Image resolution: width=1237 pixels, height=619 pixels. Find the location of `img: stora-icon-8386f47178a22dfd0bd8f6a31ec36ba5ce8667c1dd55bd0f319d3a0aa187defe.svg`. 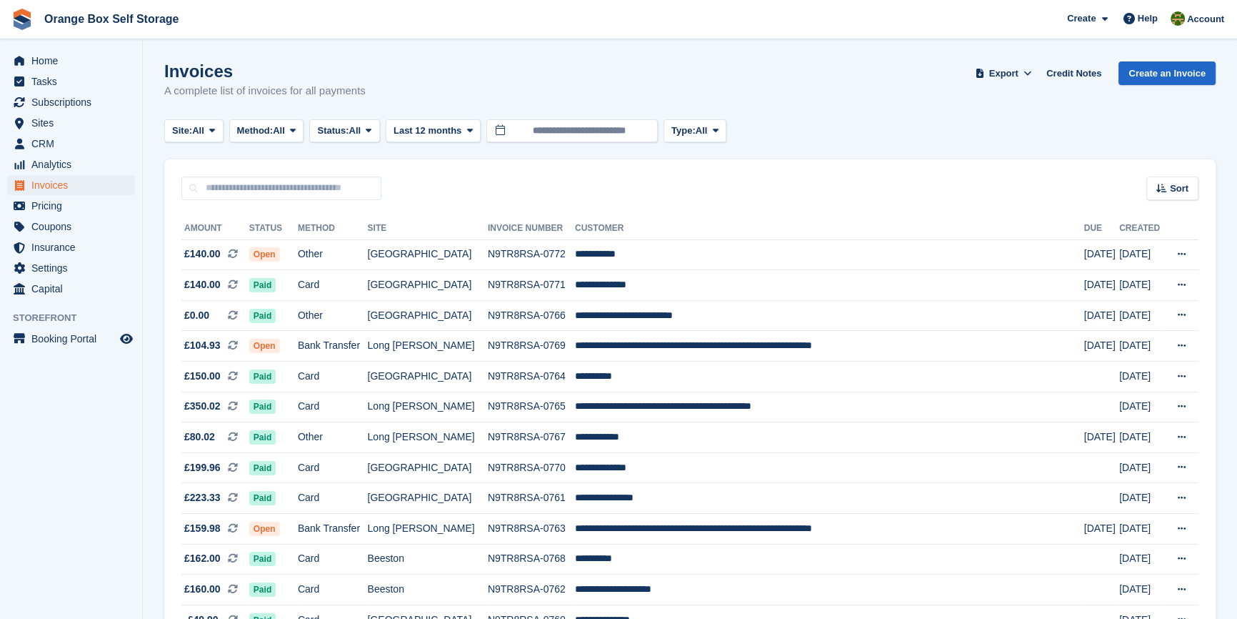

img: stora-icon-8386f47178a22dfd0bd8f6a31ec36ba5ce8667c1dd55bd0f319d3a0aa187defe.svg is located at coordinates (22, 19).